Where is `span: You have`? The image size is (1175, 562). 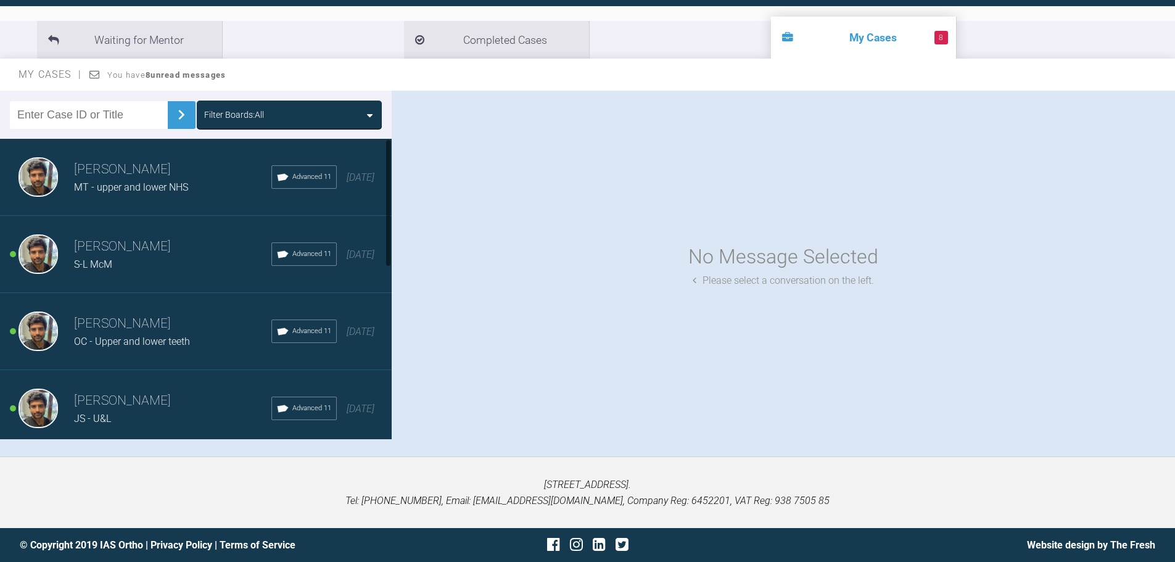 span: You have is located at coordinates (166, 75).